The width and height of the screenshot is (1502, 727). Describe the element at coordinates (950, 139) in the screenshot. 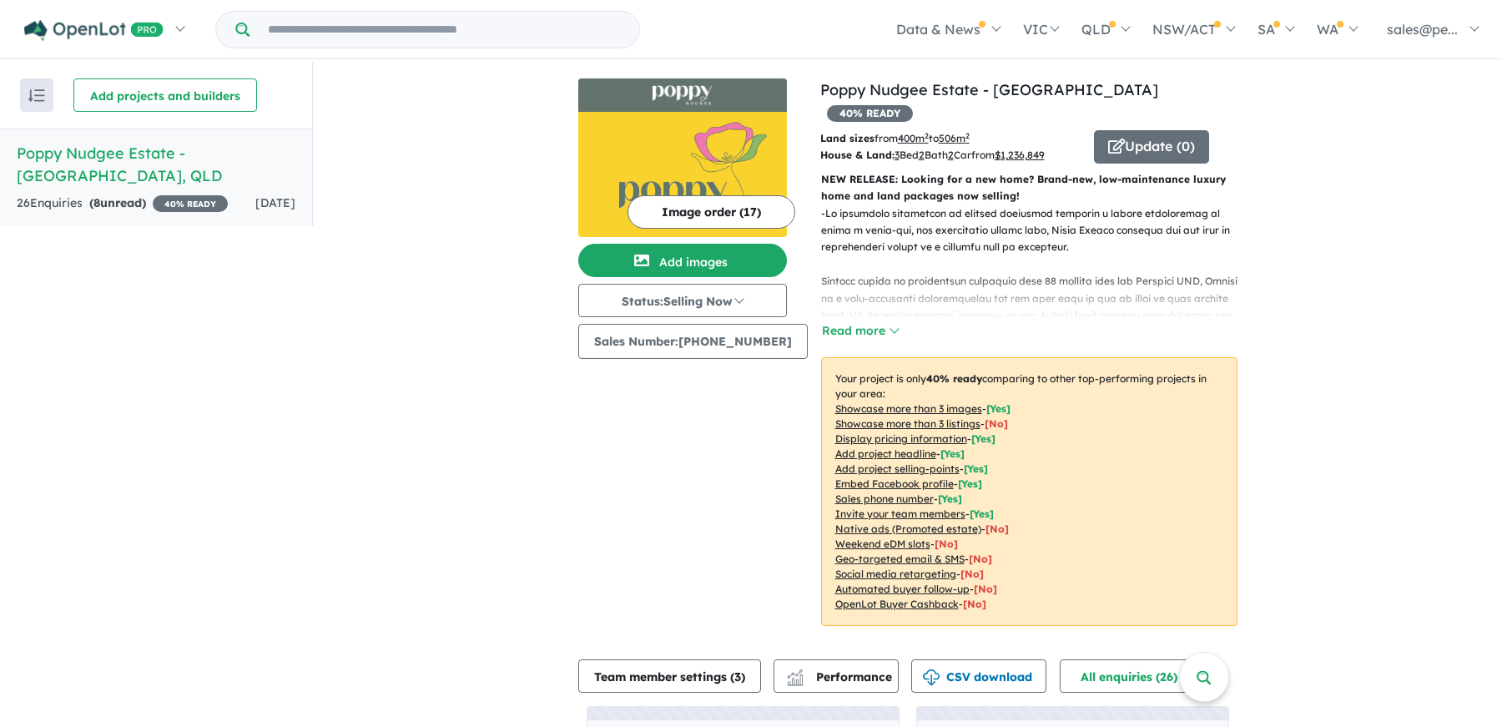

I see `p: from` at that location.